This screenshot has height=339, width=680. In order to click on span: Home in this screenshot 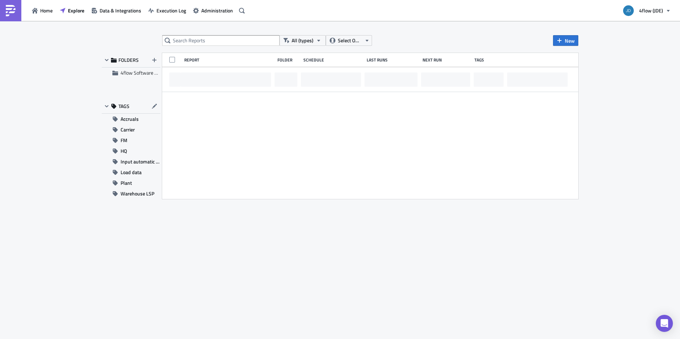, I will do `click(46, 10)`.